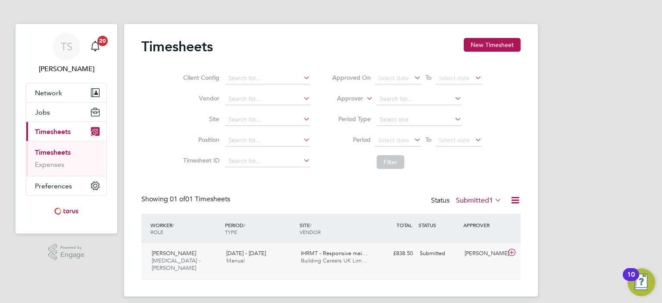  I want to click on span: ROLE, so click(157, 232).